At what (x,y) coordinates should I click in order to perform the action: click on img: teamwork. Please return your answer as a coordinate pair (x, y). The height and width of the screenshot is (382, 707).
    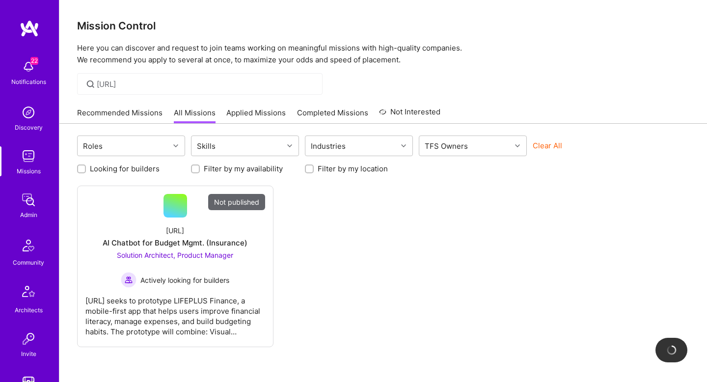
    Looking at the image, I should click on (28, 156).